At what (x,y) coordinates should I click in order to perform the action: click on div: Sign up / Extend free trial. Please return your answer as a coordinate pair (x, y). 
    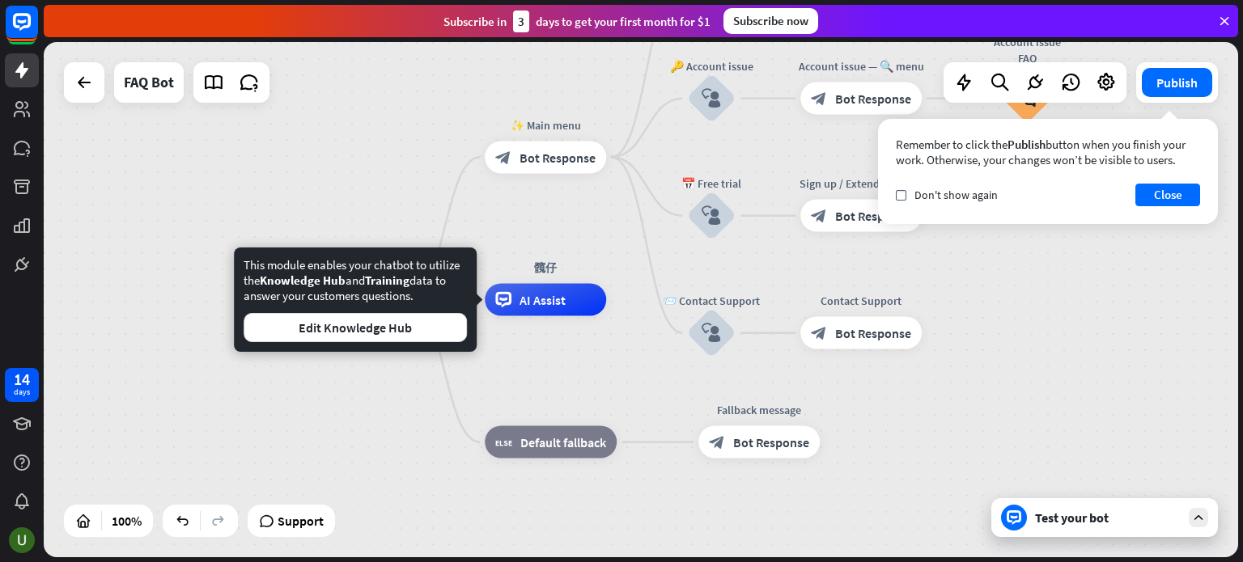
    Looking at the image, I should click on (861, 184).